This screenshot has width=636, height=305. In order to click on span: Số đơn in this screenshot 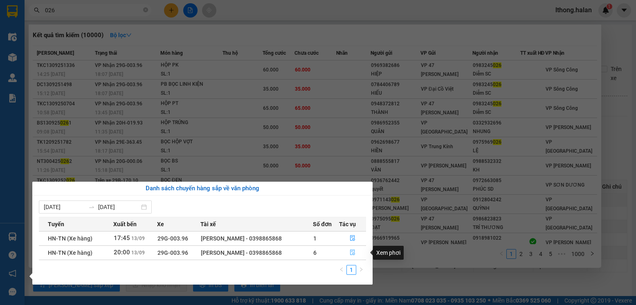, I will do `click(322, 224)`.